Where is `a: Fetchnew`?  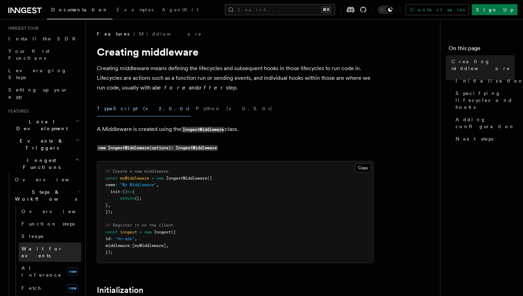 a: Fetchnew is located at coordinates (50, 288).